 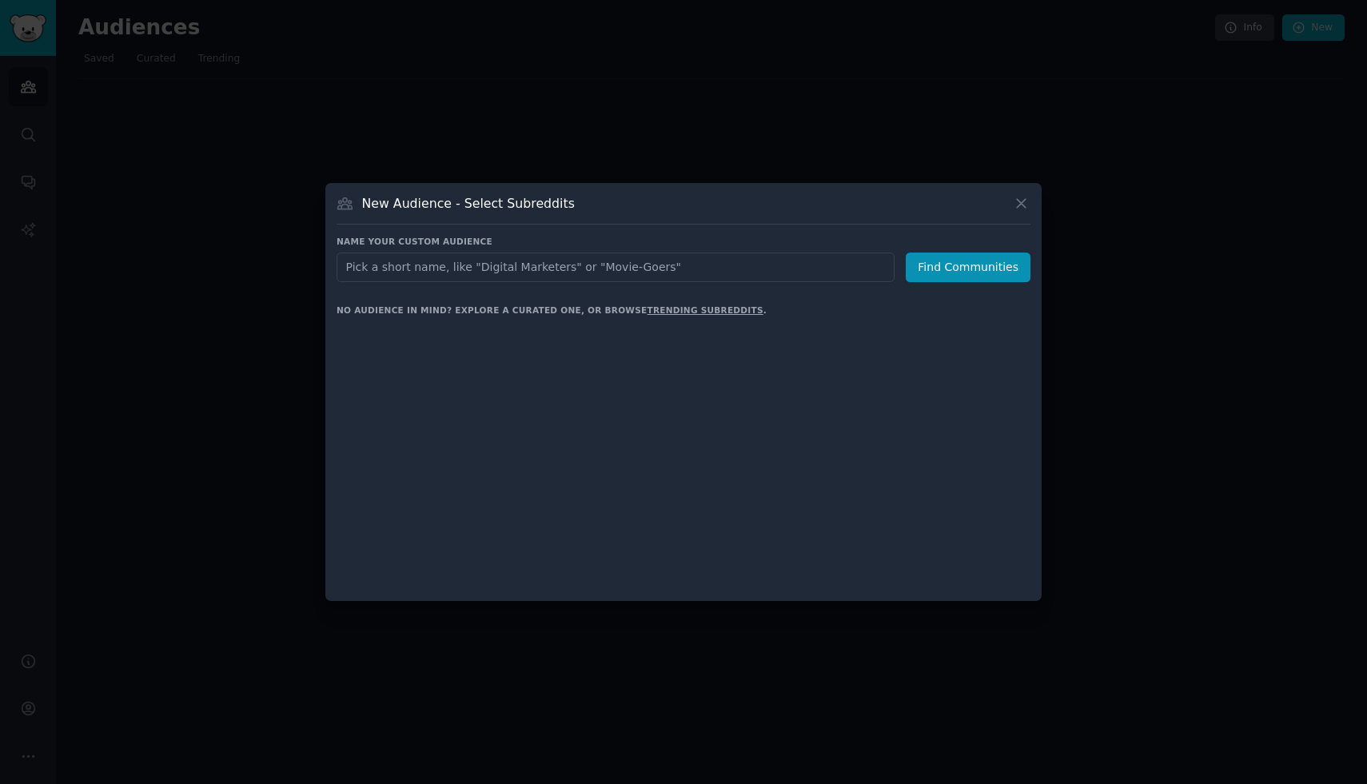 What do you see at coordinates (468, 203) in the screenshot?
I see `h3: New Audience - Select Subreddits` at bounding box center [468, 203].